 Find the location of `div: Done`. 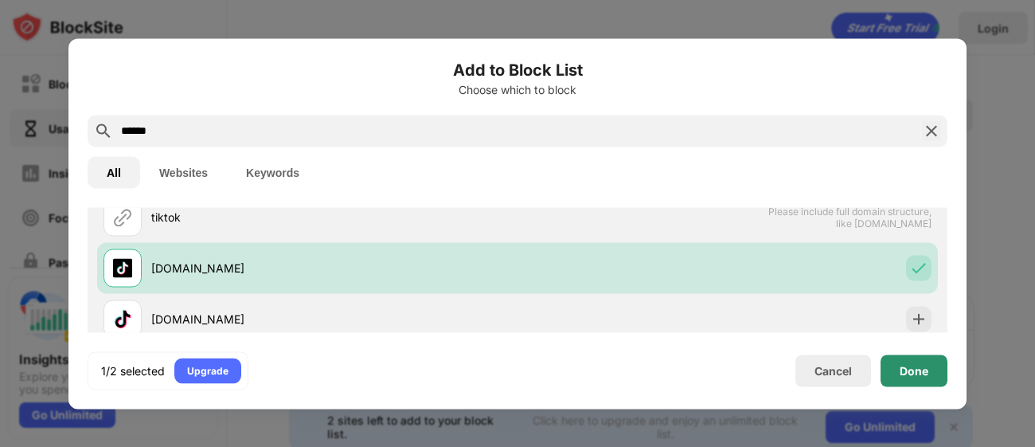

div: Done is located at coordinates (914, 370).